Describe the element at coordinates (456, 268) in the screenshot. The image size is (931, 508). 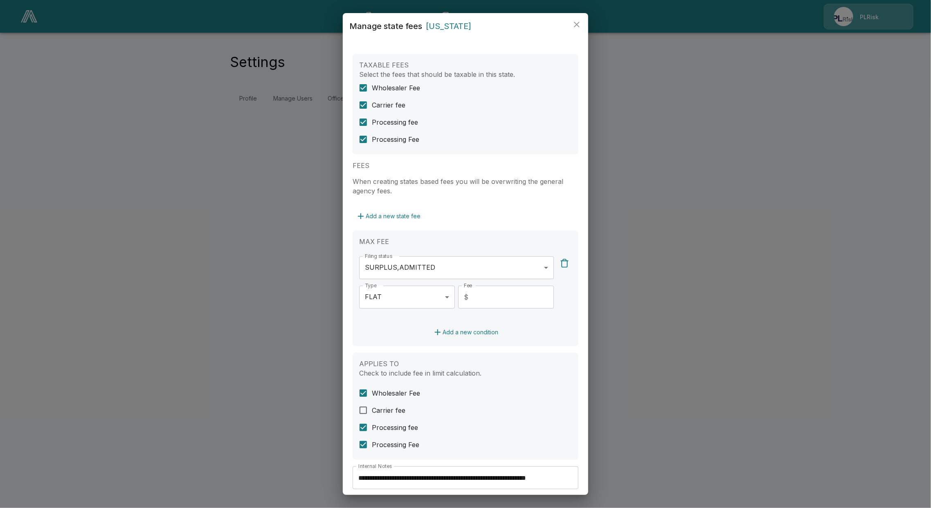
I see `div: SURPLUS , ADMITTED` at that location.